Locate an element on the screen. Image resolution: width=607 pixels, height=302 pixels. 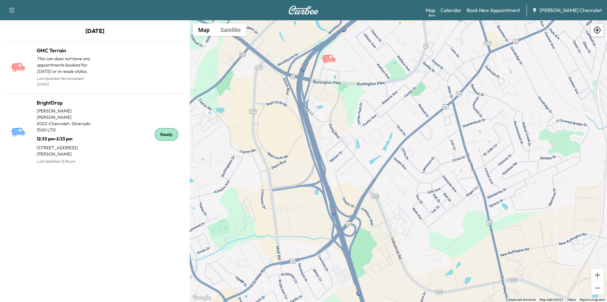
gmp-advanced-marker: GMC Terrain is located at coordinates (331, 53).